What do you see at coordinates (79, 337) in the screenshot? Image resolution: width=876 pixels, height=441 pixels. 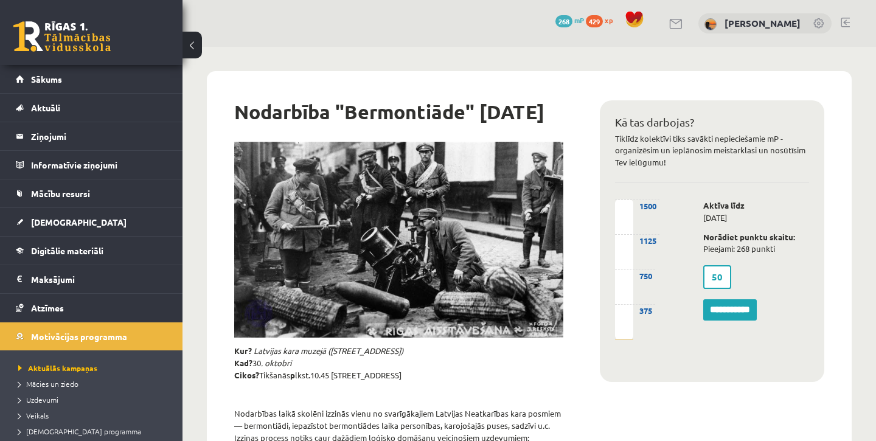 I see `span: Motivācijas programma` at bounding box center [79, 337].